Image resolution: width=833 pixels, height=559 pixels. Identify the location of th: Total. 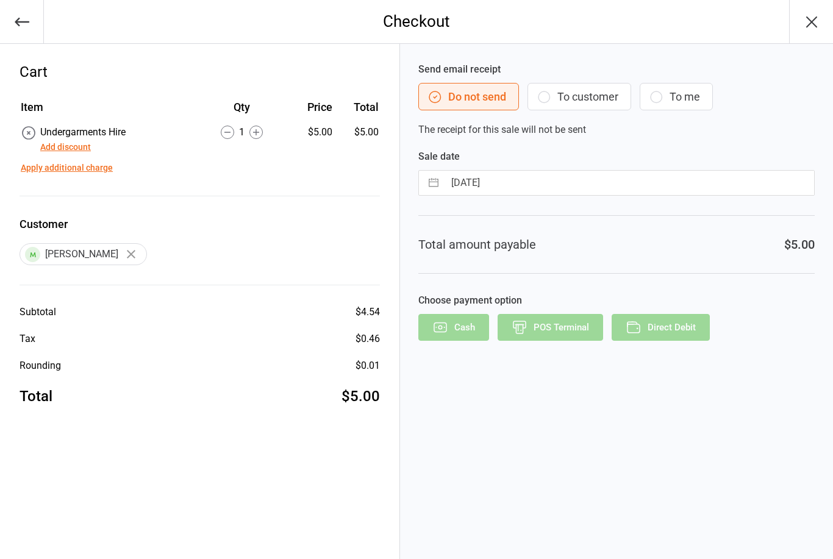
(358, 111).